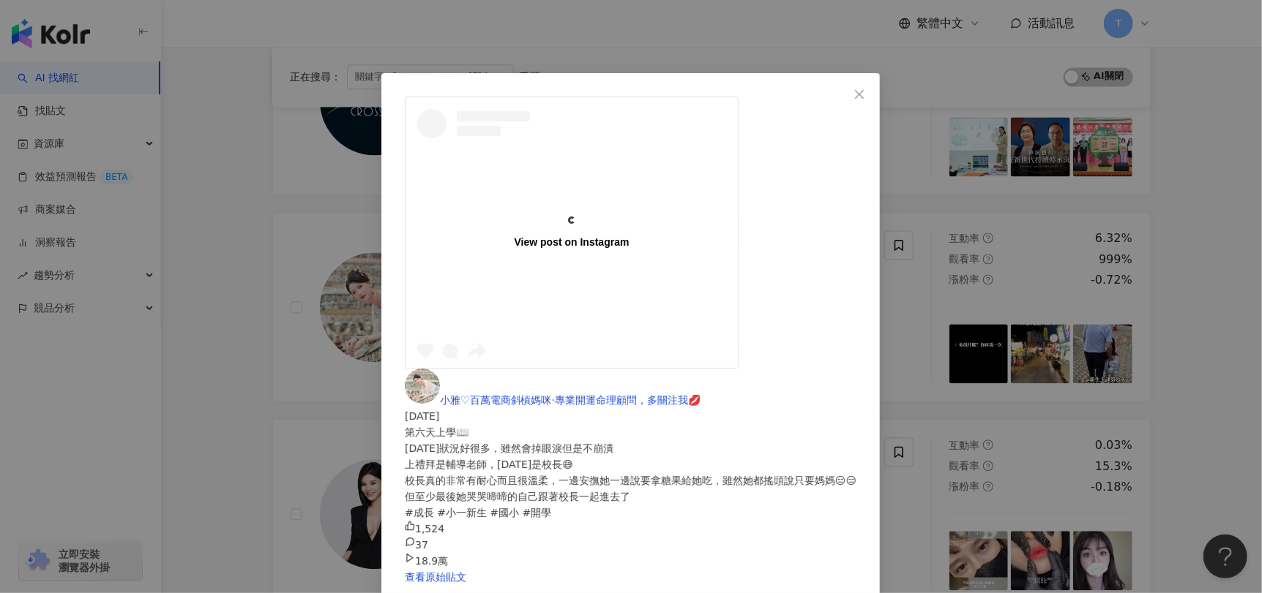 Image resolution: width=1262 pixels, height=593 pixels. I want to click on a: 查看原始貼文, so click(435, 577).